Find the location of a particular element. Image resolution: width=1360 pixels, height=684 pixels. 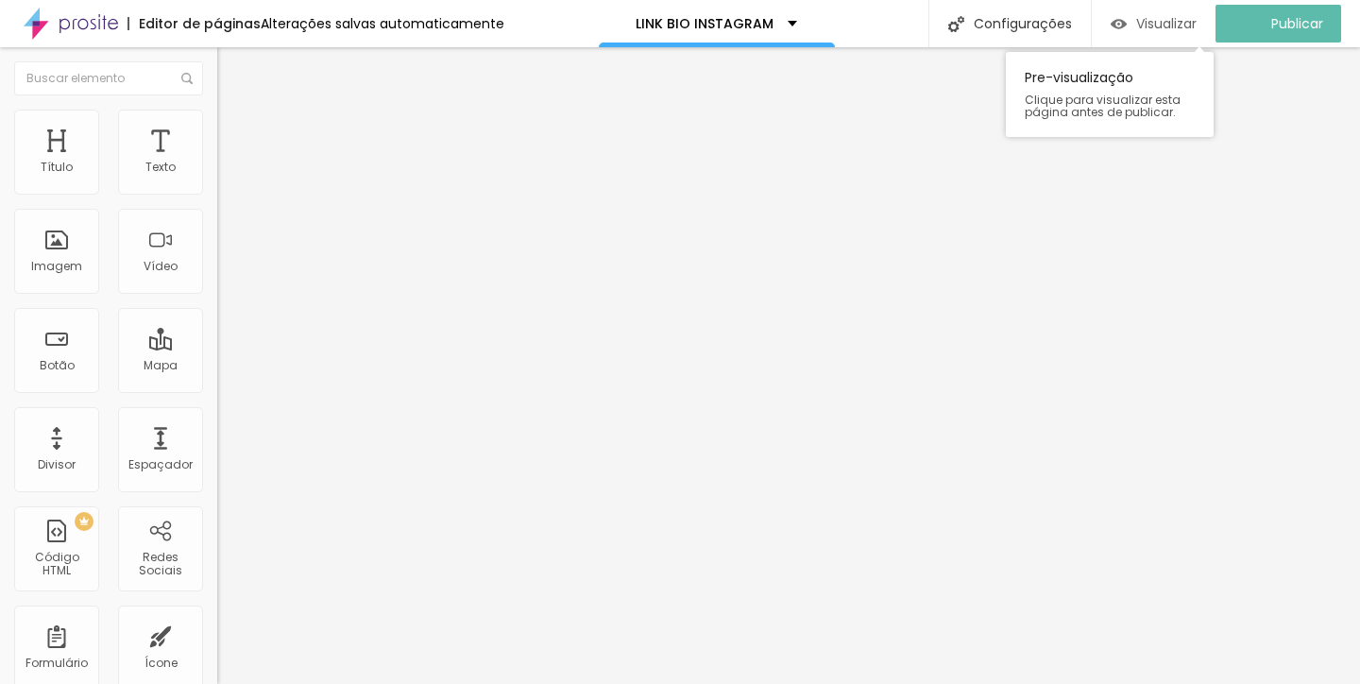

p: LINK BIO INSTAGRAM is located at coordinates (704, 24).